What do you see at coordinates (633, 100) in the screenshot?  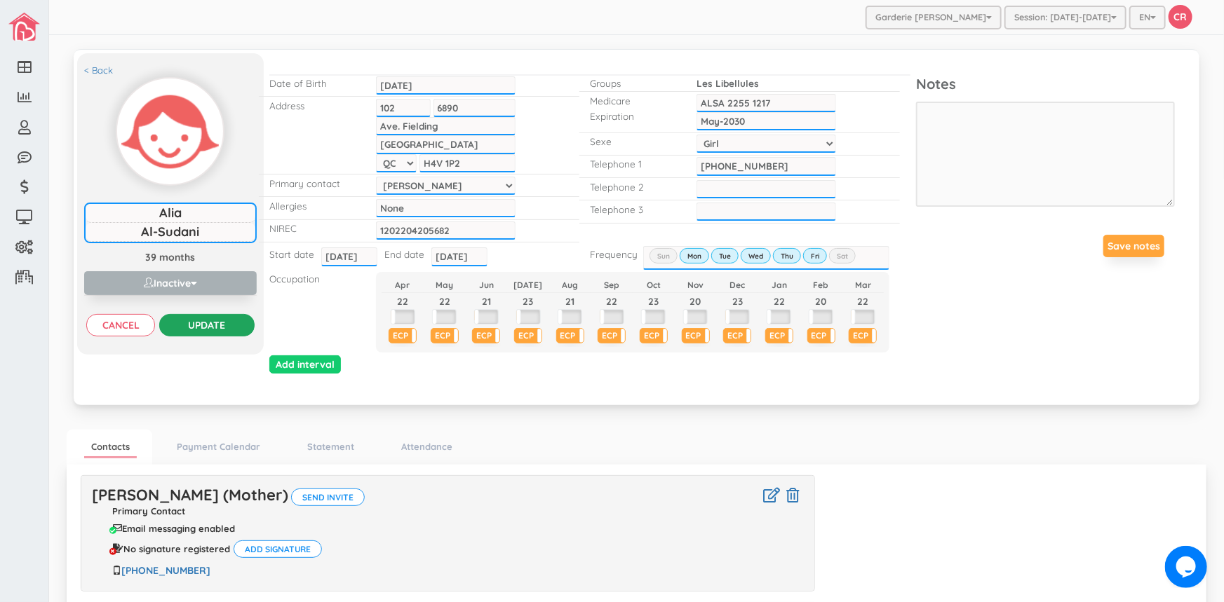 I see `p: Medicare` at bounding box center [633, 100].